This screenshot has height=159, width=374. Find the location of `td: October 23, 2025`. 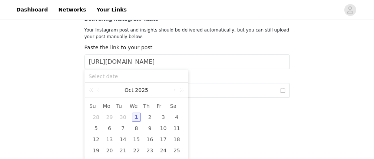

td: October 23, 2025 is located at coordinates (150, 150).